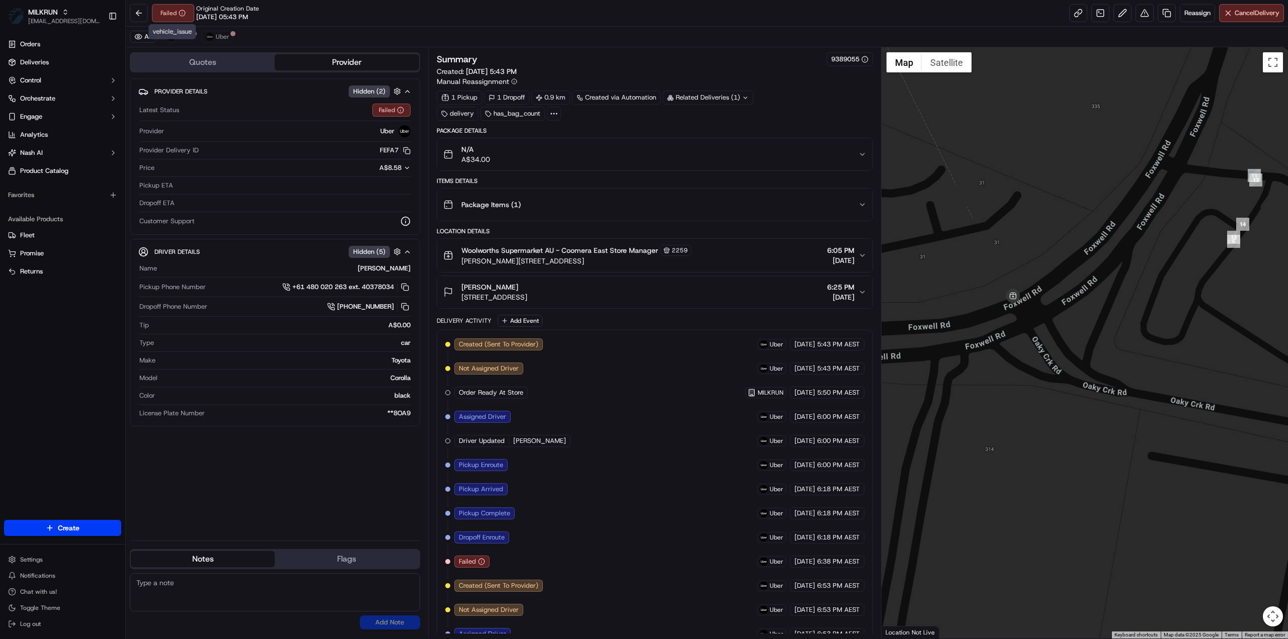  I want to click on span: 2259, so click(680, 250).